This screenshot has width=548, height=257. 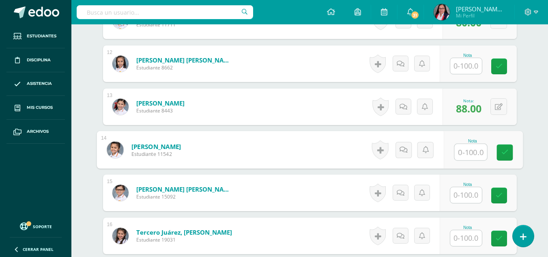 What do you see at coordinates (121, 64) in the screenshot?
I see `img: b682e832736c30e267335fd12ae0d256.png` at bounding box center [121, 64].